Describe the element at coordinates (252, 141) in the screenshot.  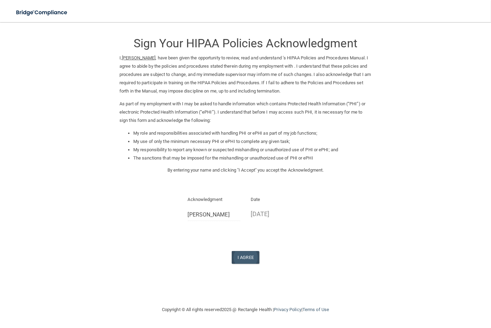
I see `li: My use of only the minimum necessary PHI or ePHI to complete any given task;` at that location.